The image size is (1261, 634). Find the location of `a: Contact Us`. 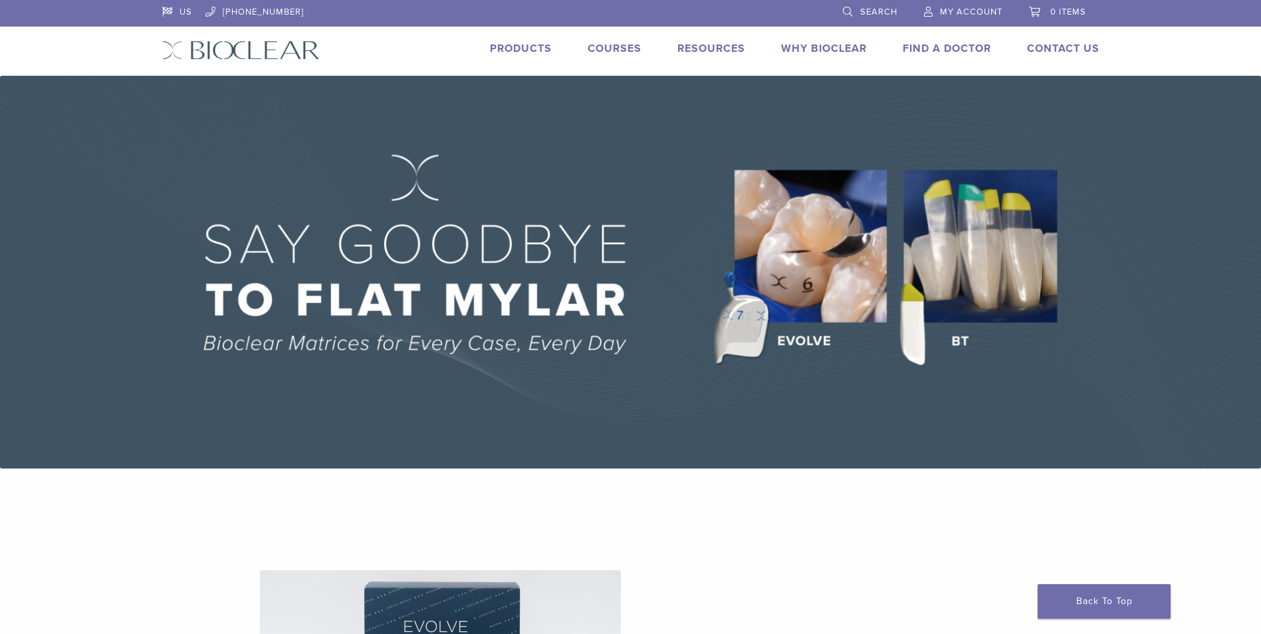

a: Contact Us is located at coordinates (1063, 49).